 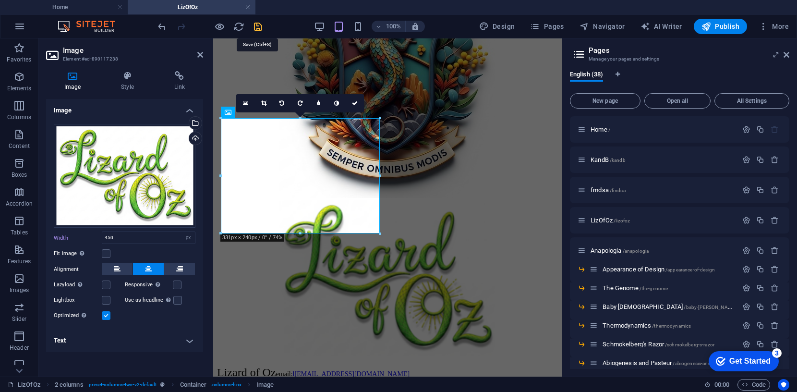 I want to click on i: This element is a customizable preset, so click(x=162, y=384).